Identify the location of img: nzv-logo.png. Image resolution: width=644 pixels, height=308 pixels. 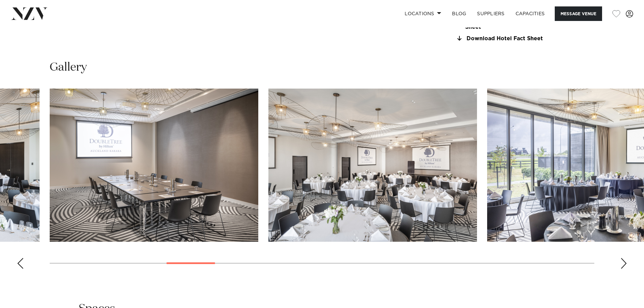
(29, 14).